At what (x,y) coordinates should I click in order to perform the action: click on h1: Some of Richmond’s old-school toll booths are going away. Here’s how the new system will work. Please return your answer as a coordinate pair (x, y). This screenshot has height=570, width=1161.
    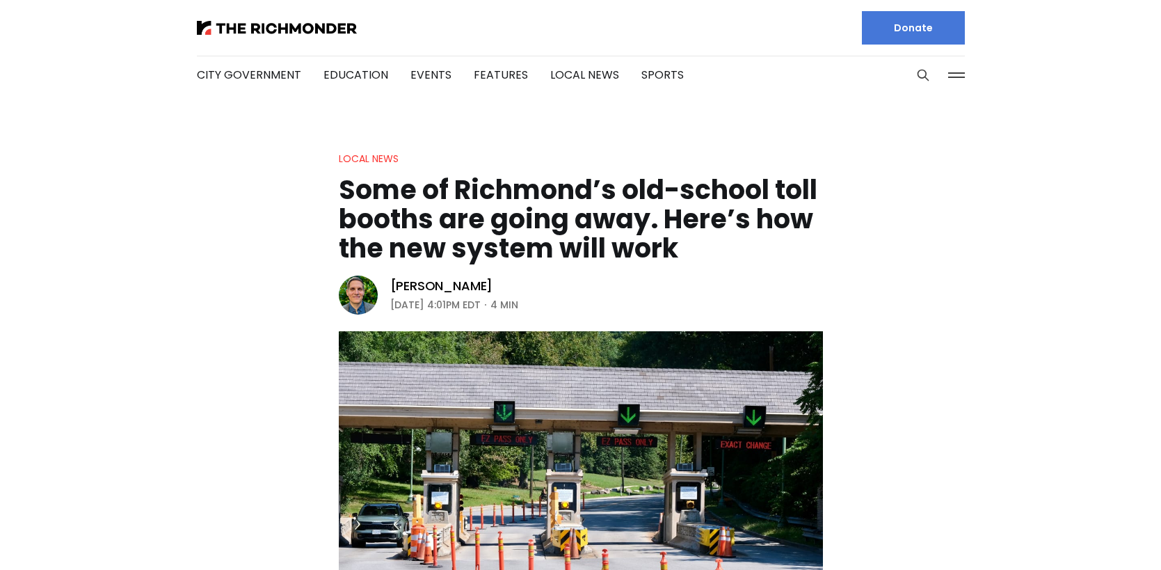
    Looking at the image, I should click on (581, 219).